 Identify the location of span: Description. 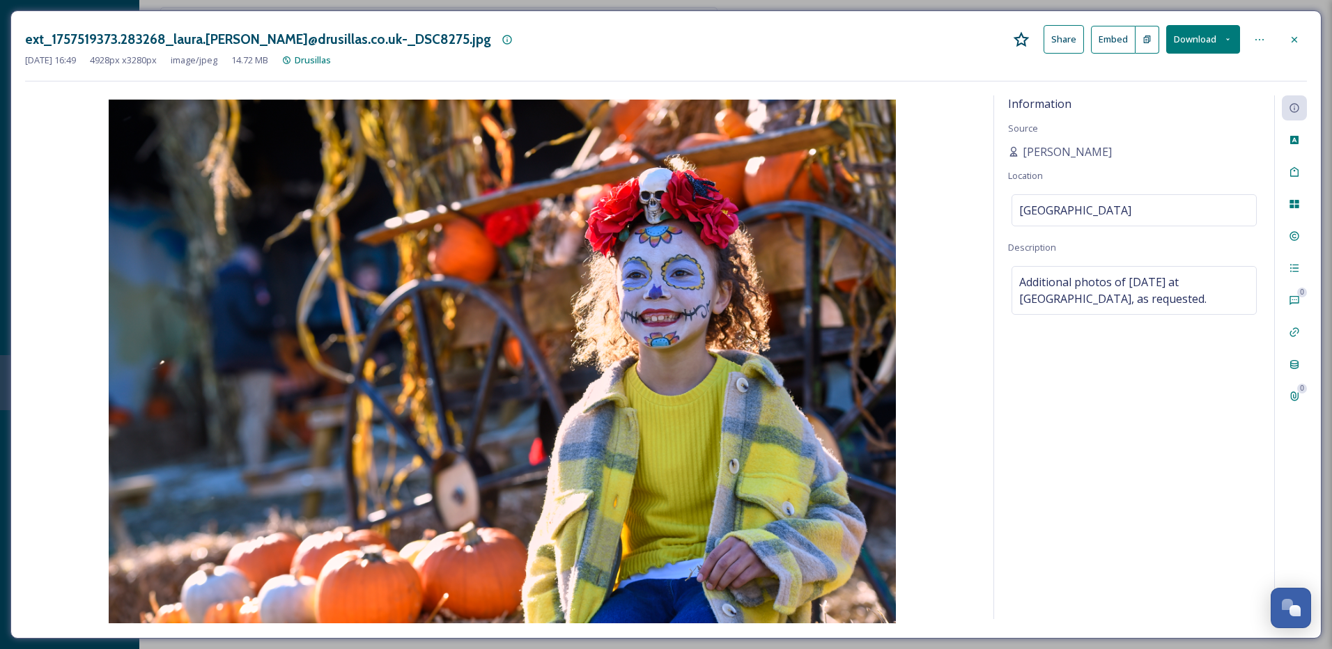
(1032, 247).